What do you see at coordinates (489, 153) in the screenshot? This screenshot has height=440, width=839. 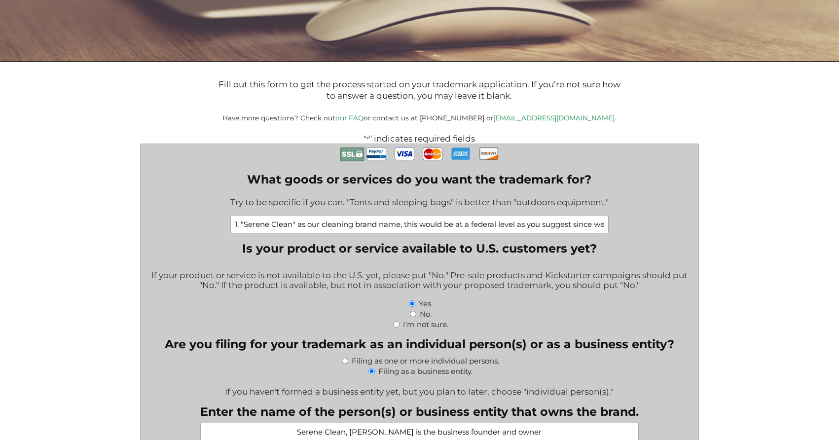 I see `img: Discover` at bounding box center [489, 153].